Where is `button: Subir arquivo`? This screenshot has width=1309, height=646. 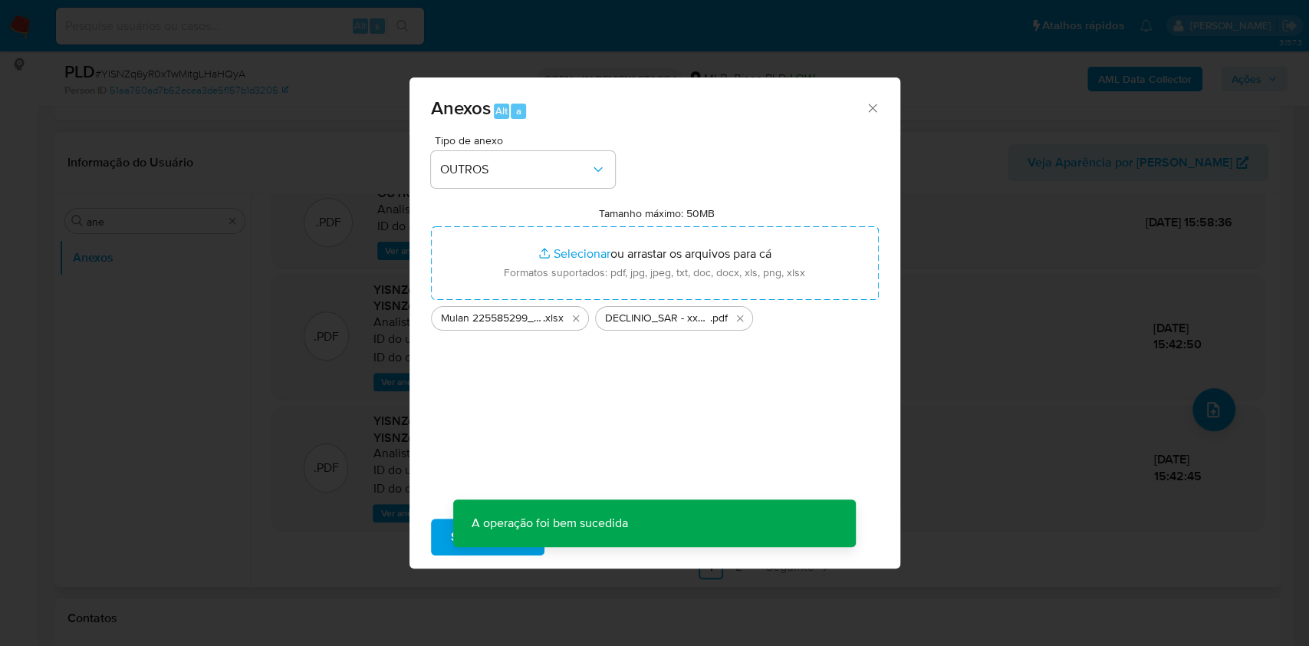
button: Subir arquivo is located at coordinates (488, 537).